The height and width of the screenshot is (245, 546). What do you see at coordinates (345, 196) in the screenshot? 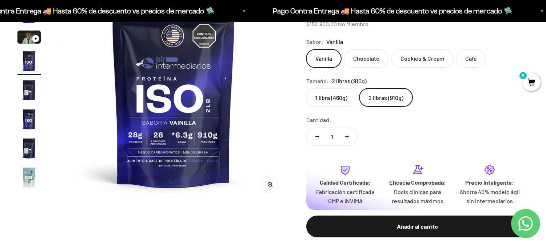
I see `p: Fabricación certificada GMP e INVIMA` at bounding box center [345, 196].